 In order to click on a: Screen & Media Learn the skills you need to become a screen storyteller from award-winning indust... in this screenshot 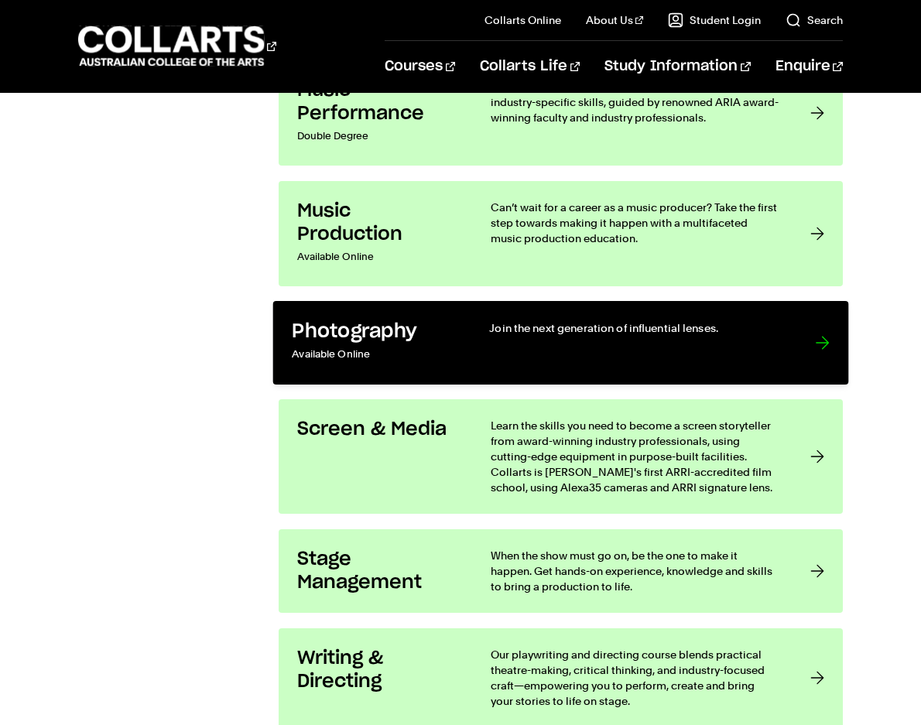, I will do `click(560, 457)`.